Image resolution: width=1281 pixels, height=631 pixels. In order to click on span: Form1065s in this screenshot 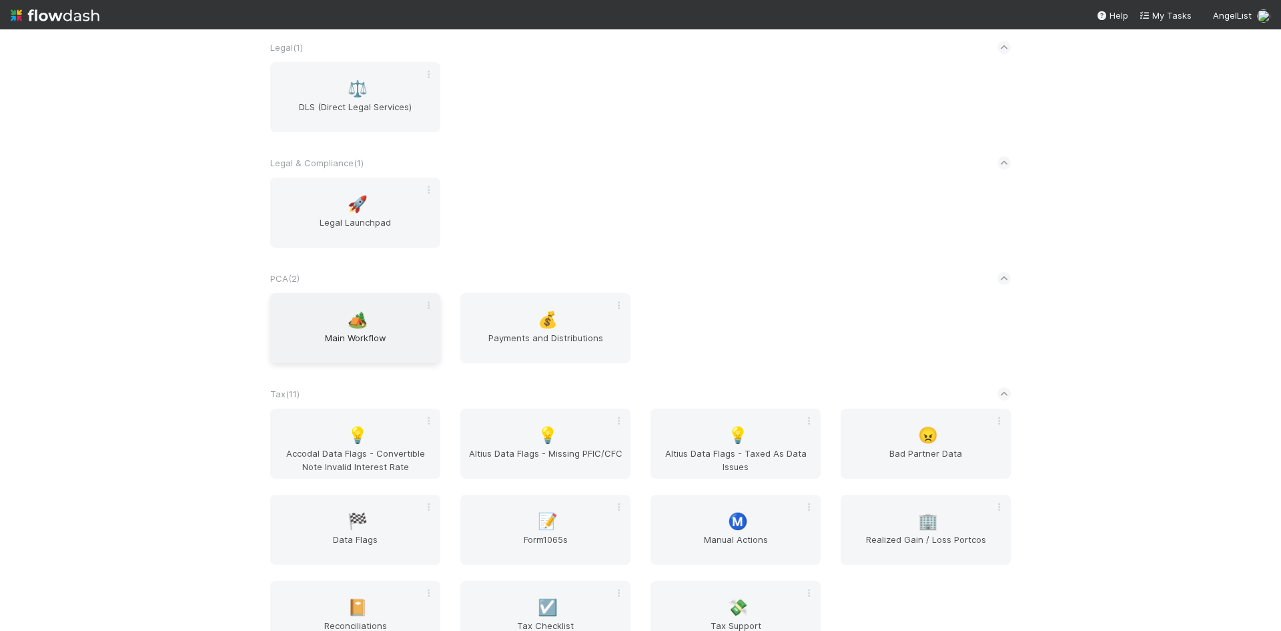, I will do `click(545, 546)`.